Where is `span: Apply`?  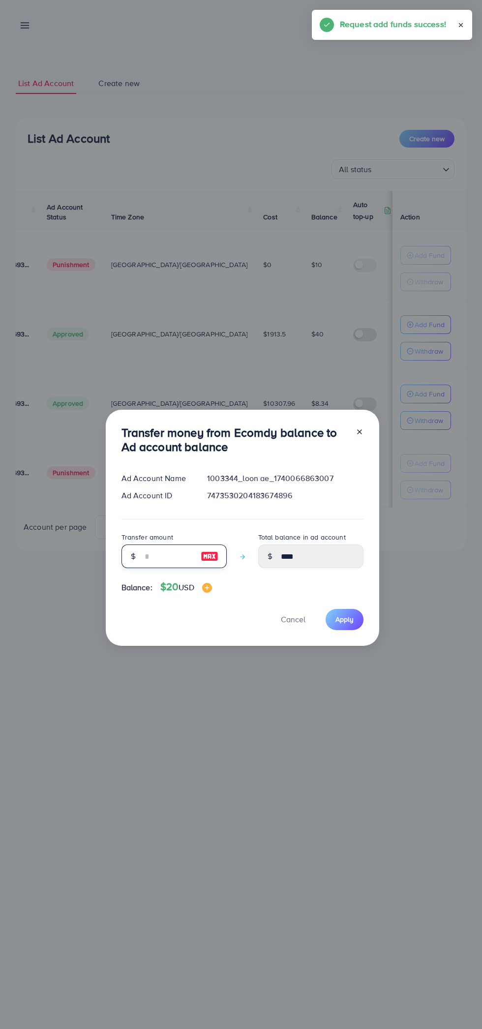 span: Apply is located at coordinates (344, 620).